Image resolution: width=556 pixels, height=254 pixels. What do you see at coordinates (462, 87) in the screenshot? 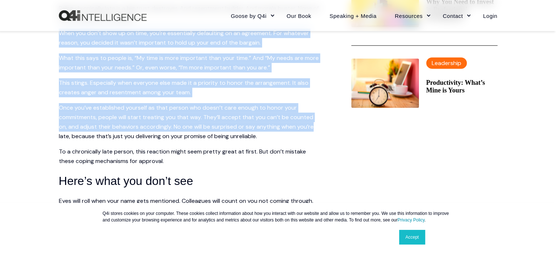
I see `h4: Productivity: What’s Mine is Yours` at bounding box center [462, 87].